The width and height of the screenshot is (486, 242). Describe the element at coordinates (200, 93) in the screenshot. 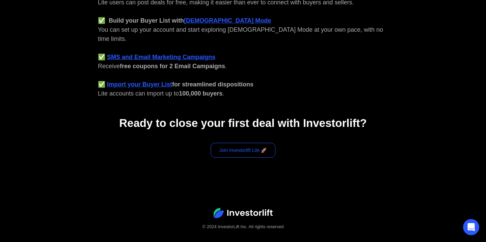

I see `strong: 100,000 buyers` at that location.